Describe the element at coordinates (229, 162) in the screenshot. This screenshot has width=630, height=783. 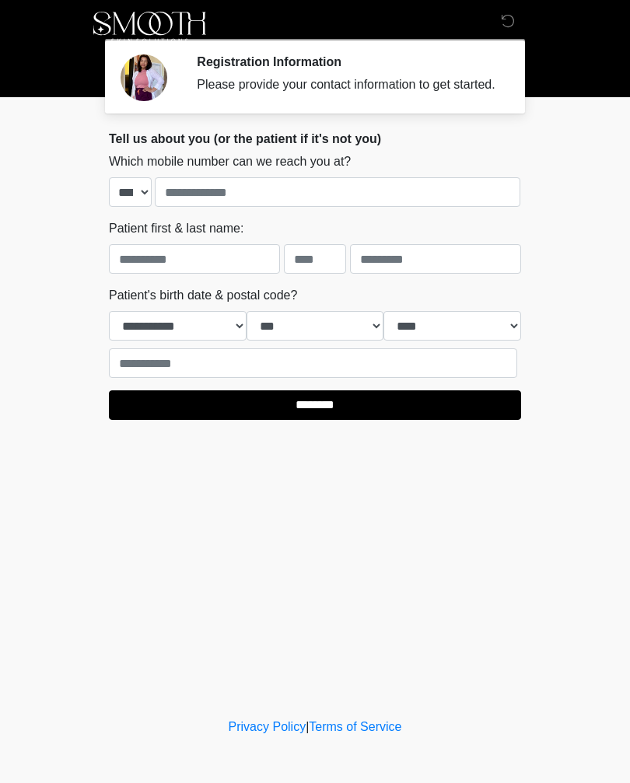
I see `label: Which mobile number can we reach you at?` at that location.